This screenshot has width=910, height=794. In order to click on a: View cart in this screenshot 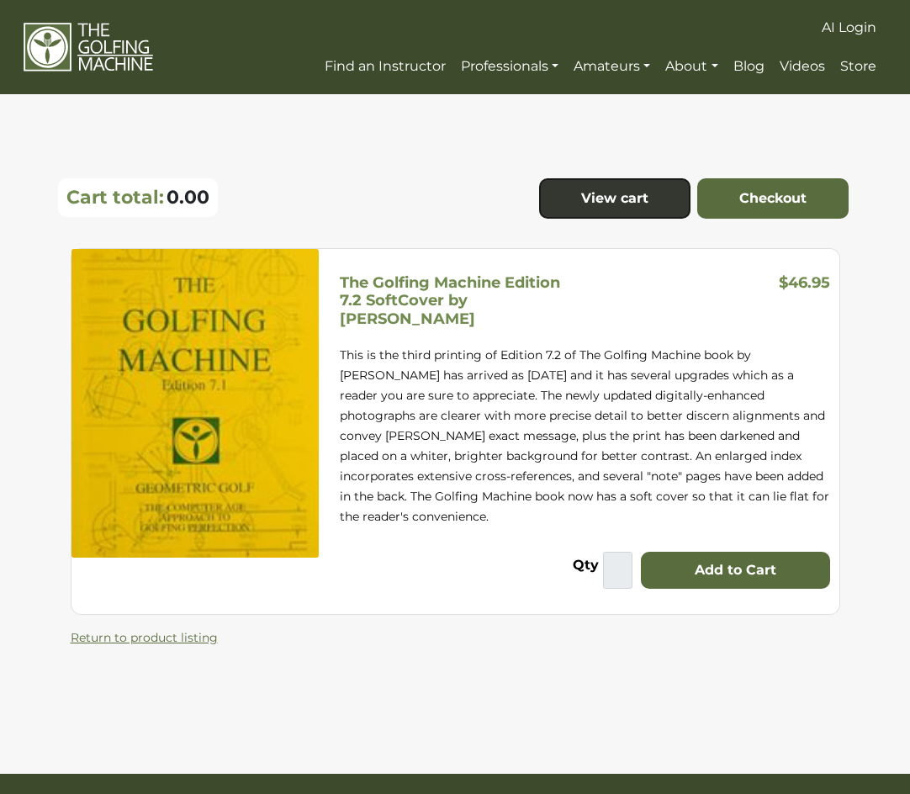, I will do `click(615, 198)`.